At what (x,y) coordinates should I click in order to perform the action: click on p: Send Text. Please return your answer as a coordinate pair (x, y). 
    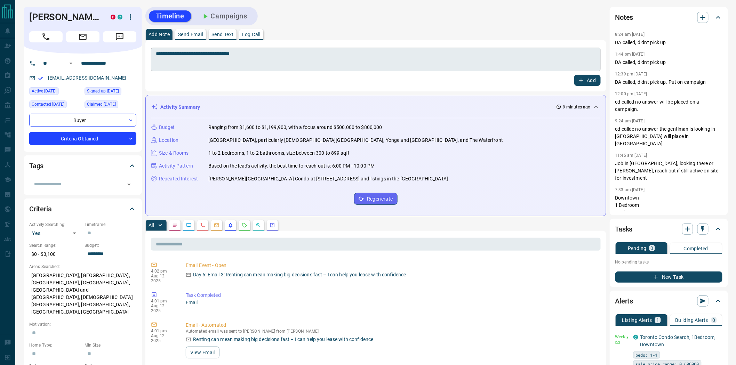
    Looking at the image, I should click on (223, 34).